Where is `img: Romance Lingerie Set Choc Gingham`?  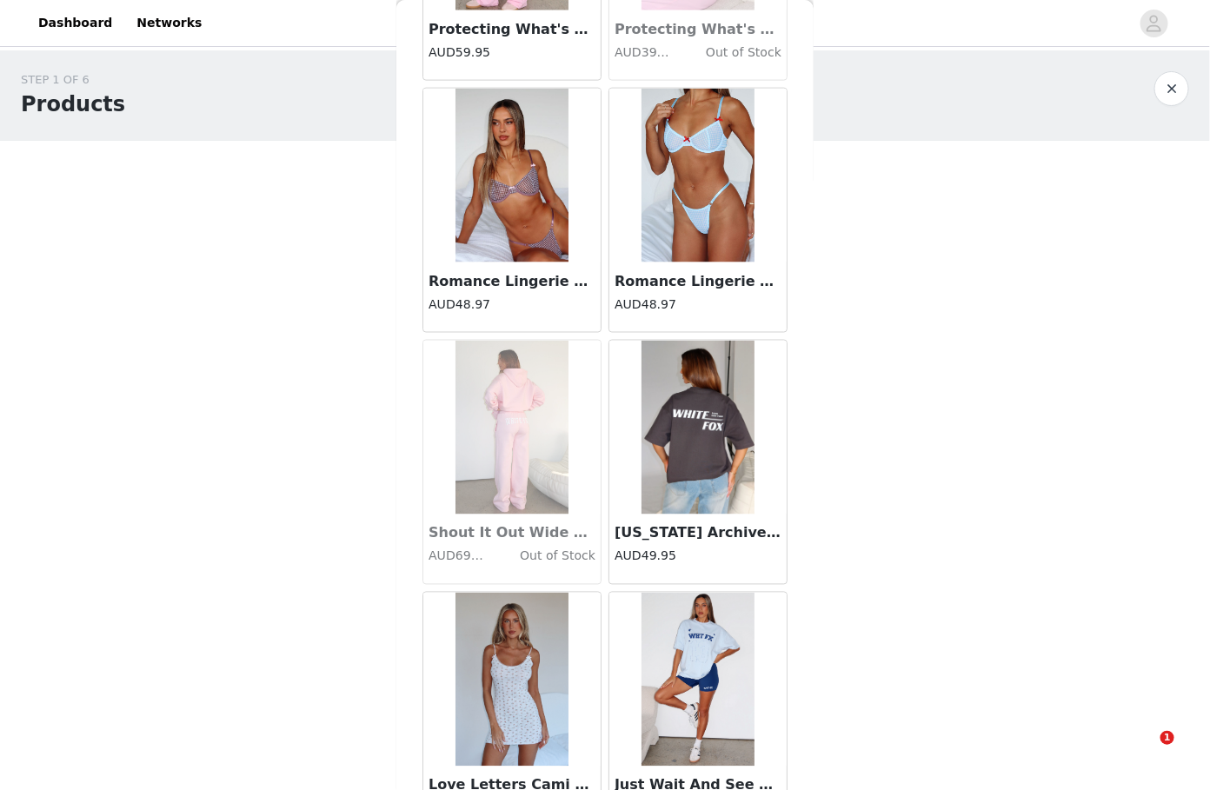 img: Romance Lingerie Set Choc Gingham is located at coordinates (512, 176).